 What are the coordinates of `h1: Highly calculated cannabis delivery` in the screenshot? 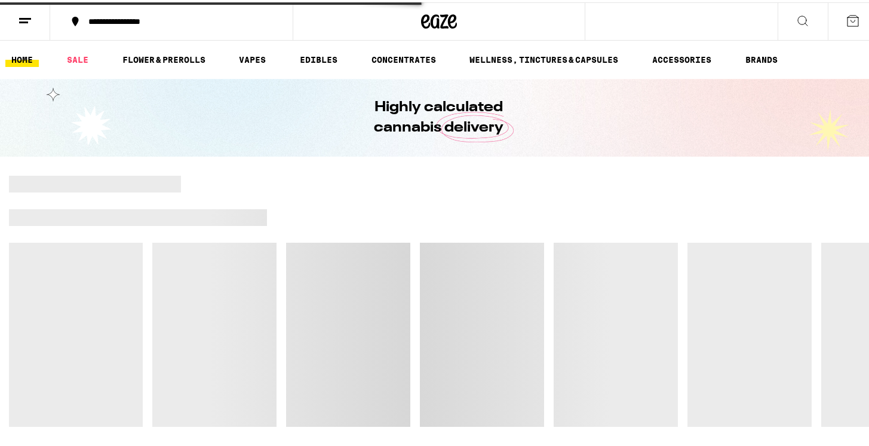 It's located at (439, 115).